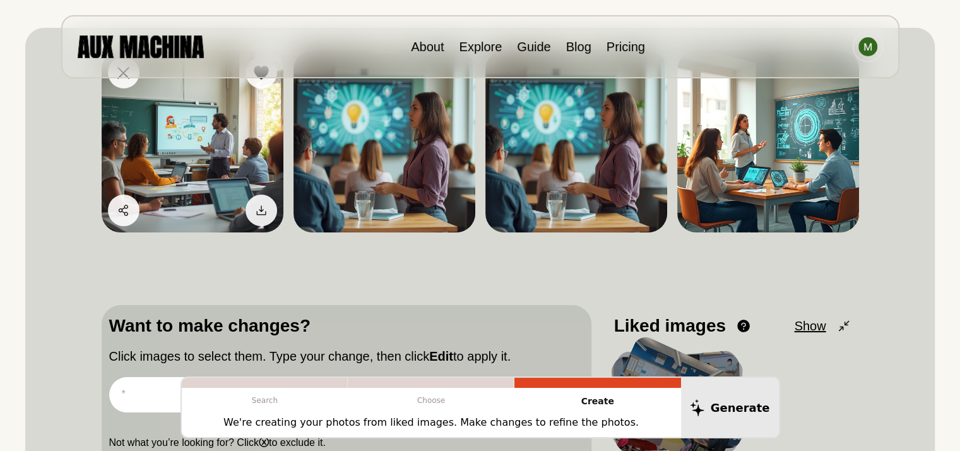 The width and height of the screenshot is (960, 451). Describe the element at coordinates (810, 326) in the screenshot. I see `span: Show` at that location.